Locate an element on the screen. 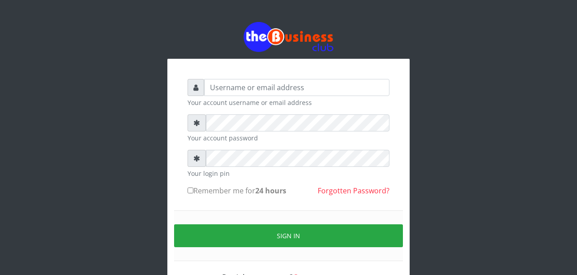 This screenshot has height=275, width=577. b: 24 hours is located at coordinates (271, 191).